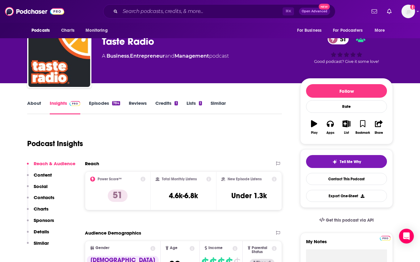  Describe the element at coordinates (346, 220) in the screenshot. I see `a: Get this podcast via API` at that location.